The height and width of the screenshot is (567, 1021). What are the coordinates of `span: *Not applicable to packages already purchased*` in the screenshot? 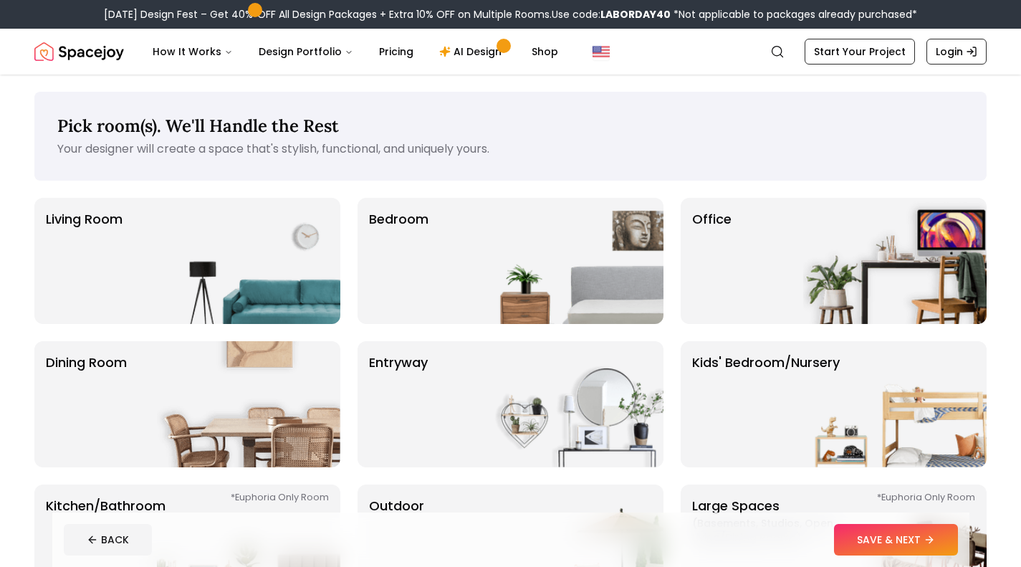 It's located at (794, 14).